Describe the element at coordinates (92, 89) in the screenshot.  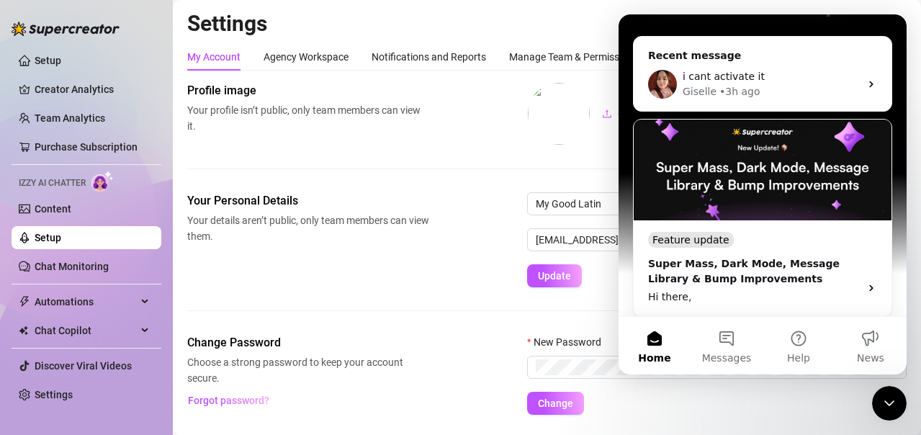
I see `a: Creator Analytics` at that location.